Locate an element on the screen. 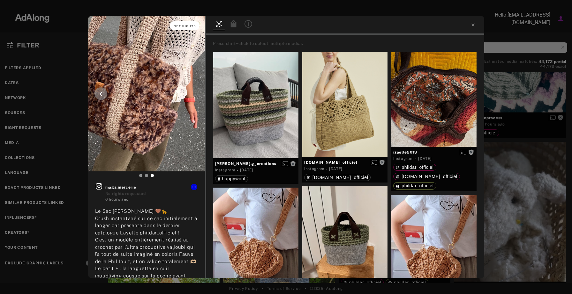 The image size is (572, 294). span: maga.mercerie is located at coordinates (152, 188).